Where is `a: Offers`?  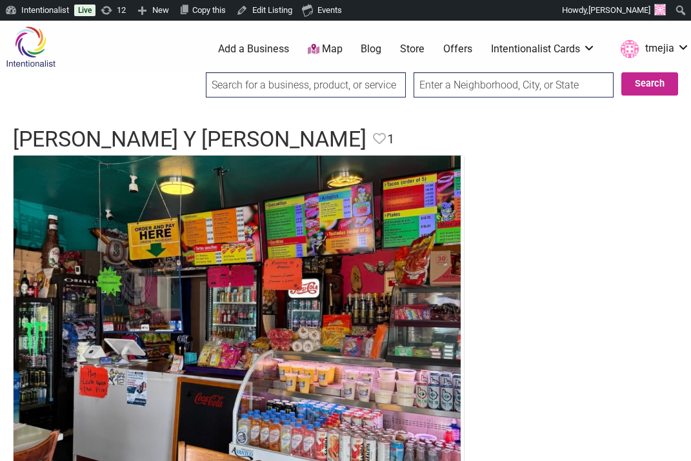
a: Offers is located at coordinates (457, 49).